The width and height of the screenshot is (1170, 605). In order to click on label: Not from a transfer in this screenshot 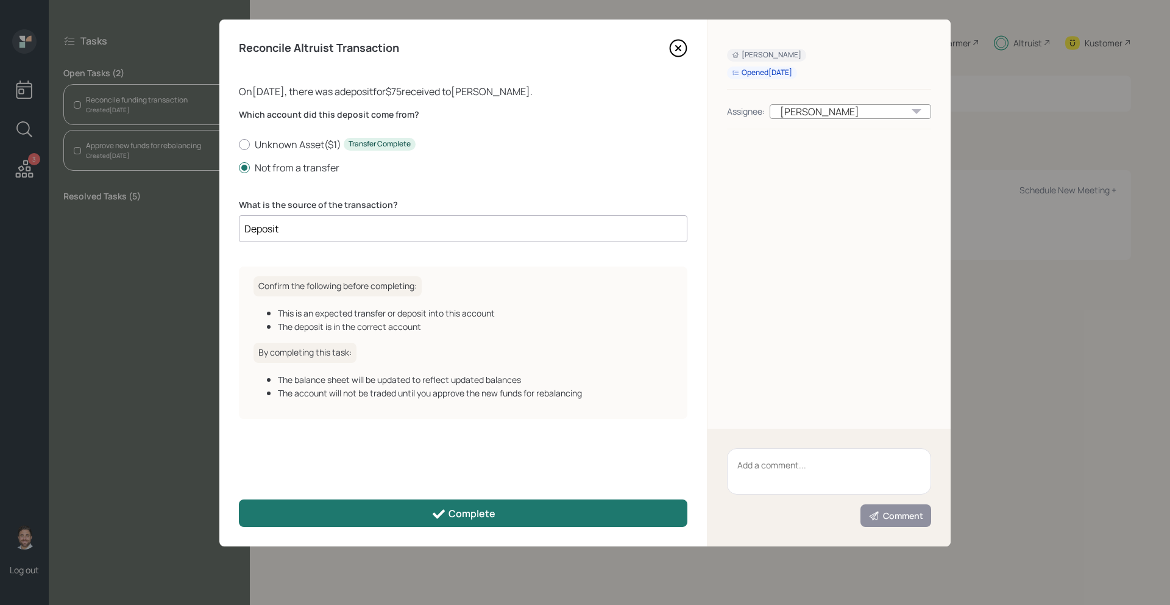, I will do `click(463, 168)`.